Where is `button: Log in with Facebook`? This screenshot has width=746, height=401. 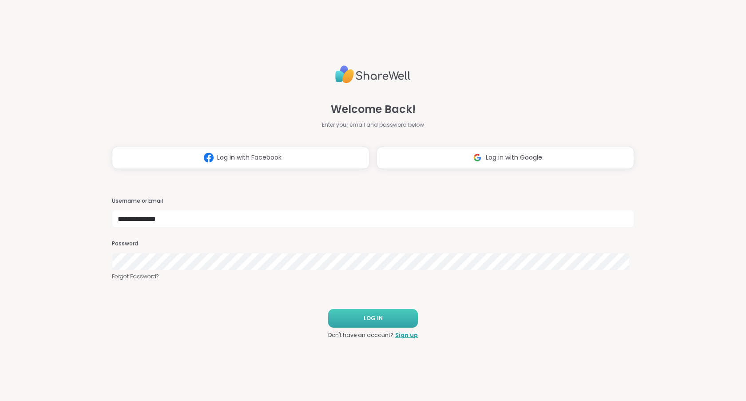 button: Log in with Facebook is located at coordinates (241, 158).